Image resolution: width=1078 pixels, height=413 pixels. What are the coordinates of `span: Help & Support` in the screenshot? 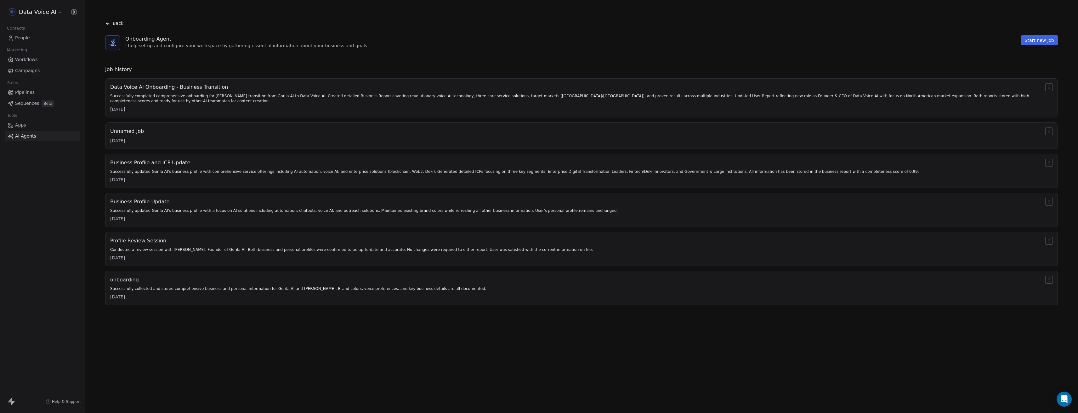 It's located at (66, 402).